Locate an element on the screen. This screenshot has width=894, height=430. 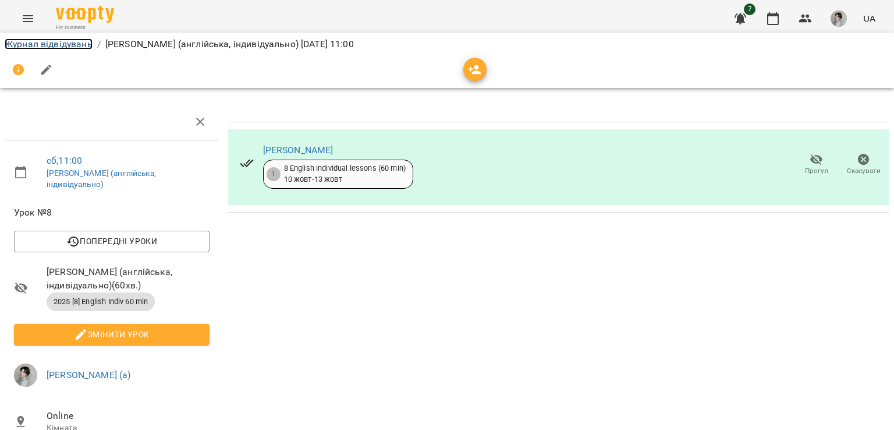
a: сб , 11:00 is located at coordinates (64, 160).